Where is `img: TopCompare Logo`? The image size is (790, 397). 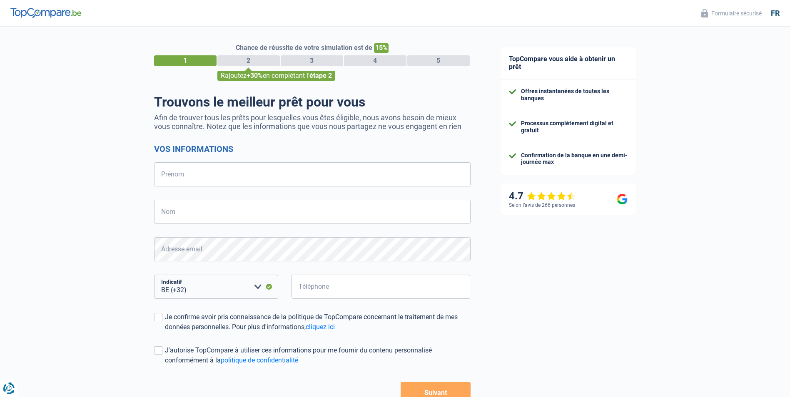
img: TopCompare Logo is located at coordinates (46, 13).